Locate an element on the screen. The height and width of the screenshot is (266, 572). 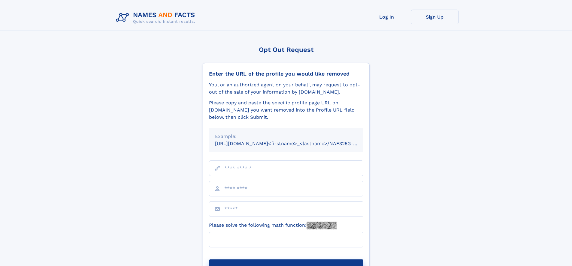
div: Enter the URL of the profile you would like removed is located at coordinates (286, 74).